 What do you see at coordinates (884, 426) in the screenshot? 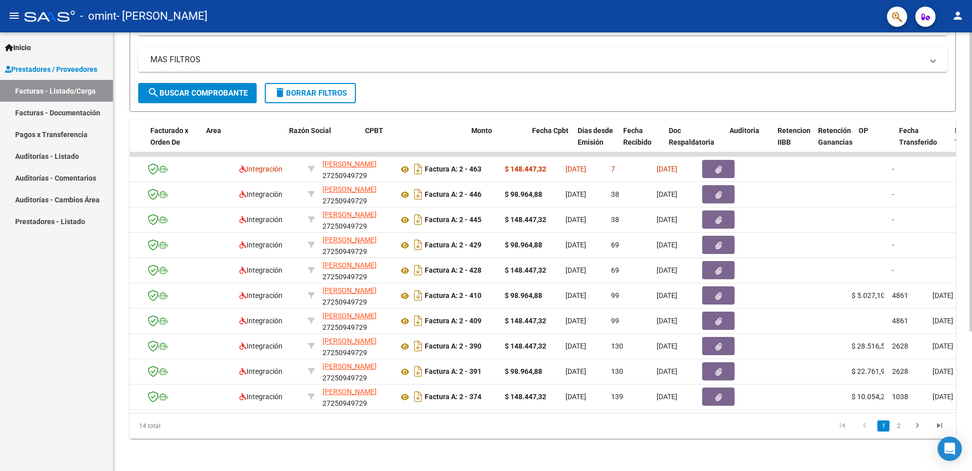
I see `a: 1` at bounding box center [884, 426].